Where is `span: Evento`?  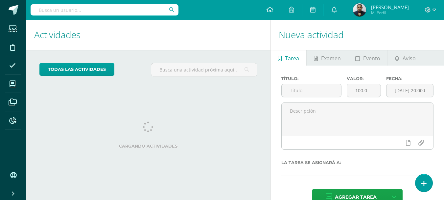
span: Evento is located at coordinates (372, 58).